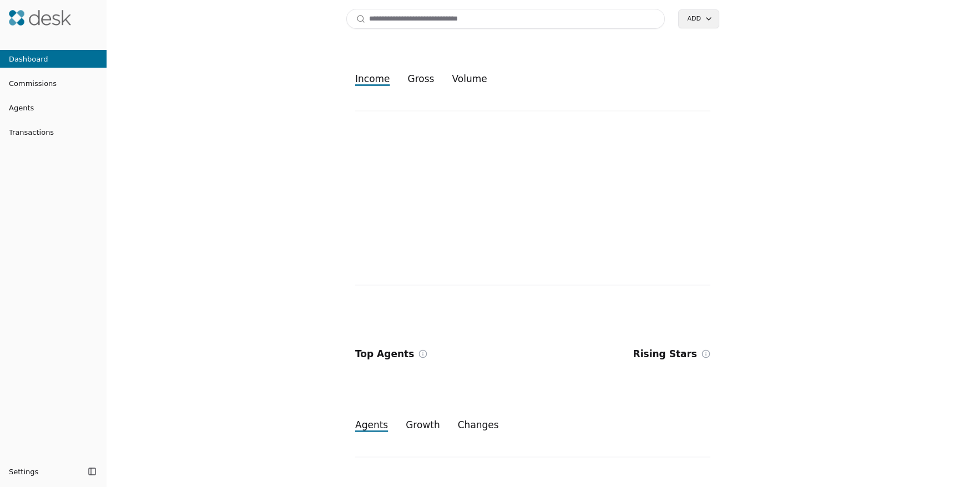 The width and height of the screenshot is (959, 487). I want to click on button: income, so click(372, 79).